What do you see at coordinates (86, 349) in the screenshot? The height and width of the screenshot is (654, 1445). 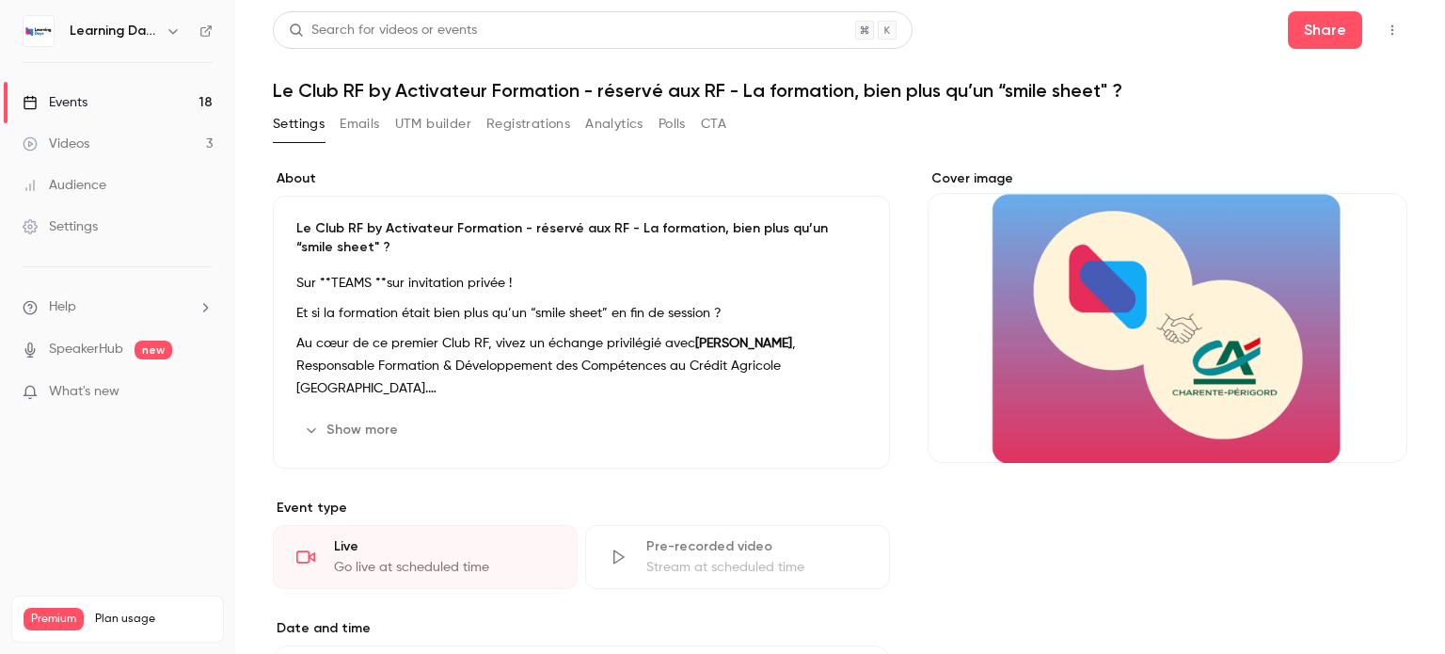 I see `a: SpeakerHub` at bounding box center [86, 349].